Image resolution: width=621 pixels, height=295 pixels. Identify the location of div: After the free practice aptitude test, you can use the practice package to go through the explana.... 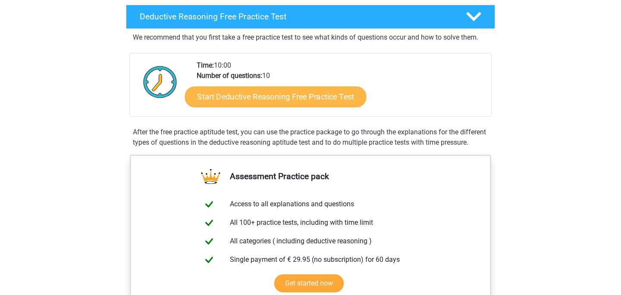
(310, 138).